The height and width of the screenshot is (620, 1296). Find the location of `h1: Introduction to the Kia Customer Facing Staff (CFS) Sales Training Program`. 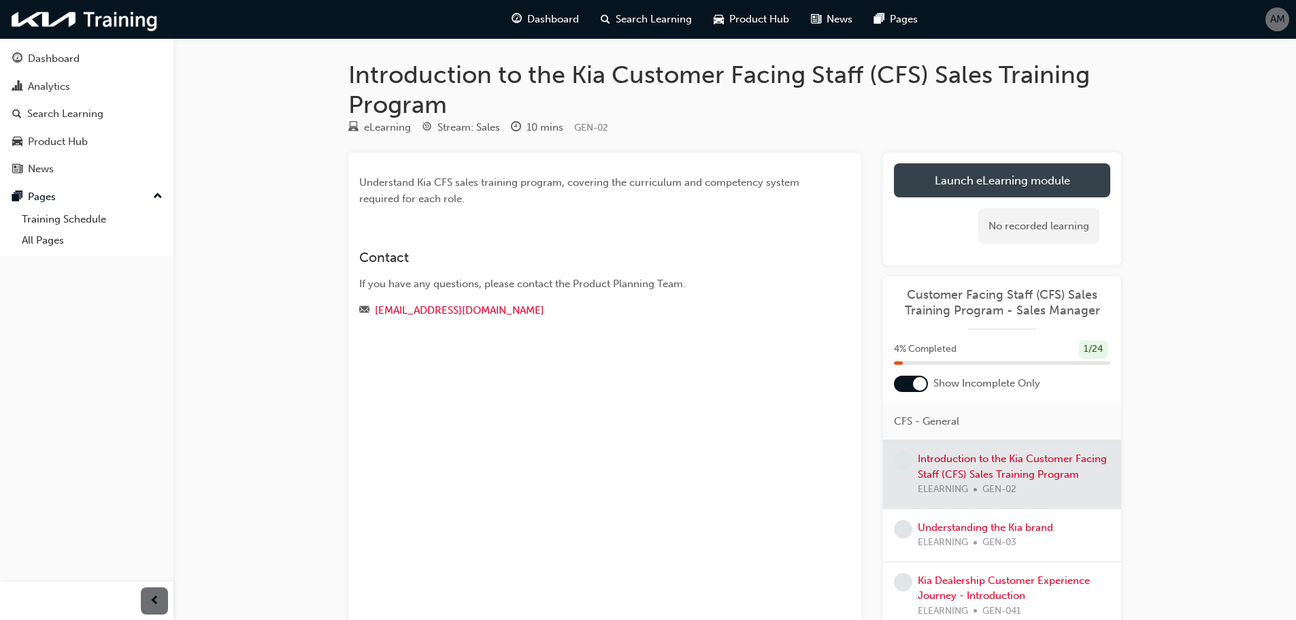

h1: Introduction to the Kia Customer Facing Staff (CFS) Sales Training Program is located at coordinates (735, 89).